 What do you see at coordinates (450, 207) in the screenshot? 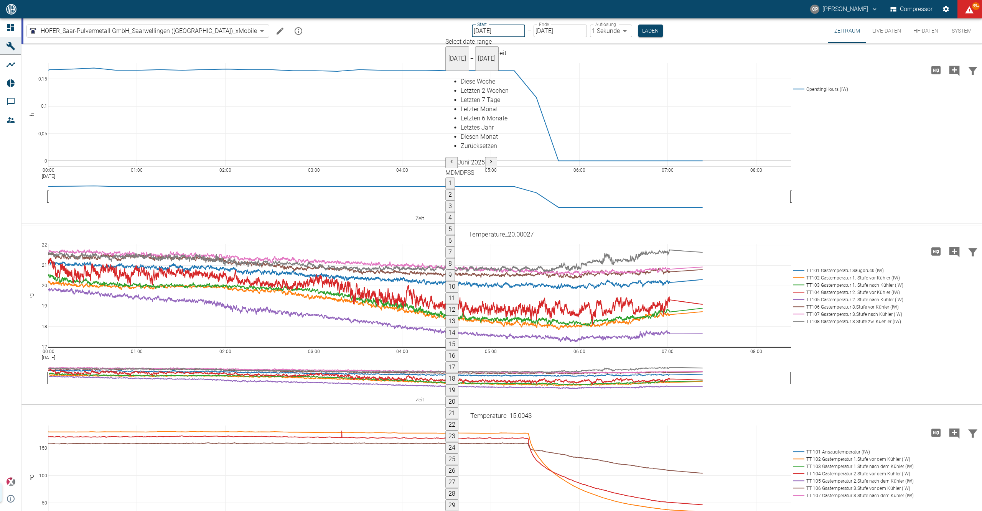
I see `button: 3` at bounding box center [450, 207].